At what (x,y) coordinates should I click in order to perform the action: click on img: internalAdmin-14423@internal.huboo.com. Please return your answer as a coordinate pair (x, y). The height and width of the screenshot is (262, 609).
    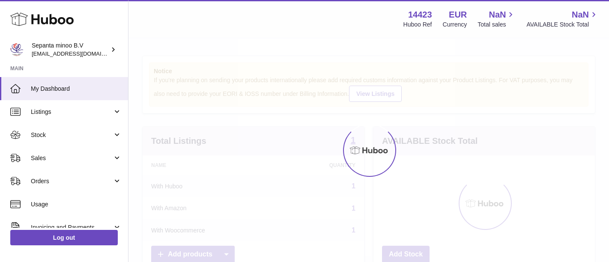
    Looking at the image, I should click on (17, 50).